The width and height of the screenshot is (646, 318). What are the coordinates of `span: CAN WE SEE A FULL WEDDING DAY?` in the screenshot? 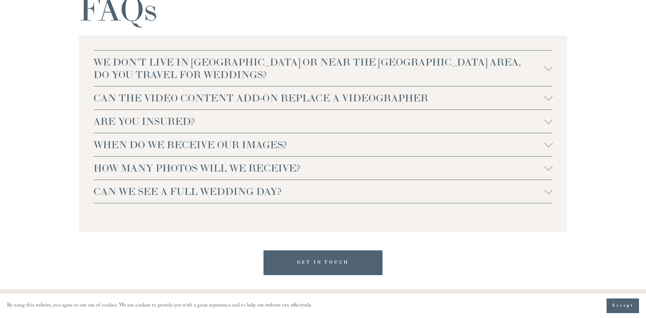 It's located at (319, 192).